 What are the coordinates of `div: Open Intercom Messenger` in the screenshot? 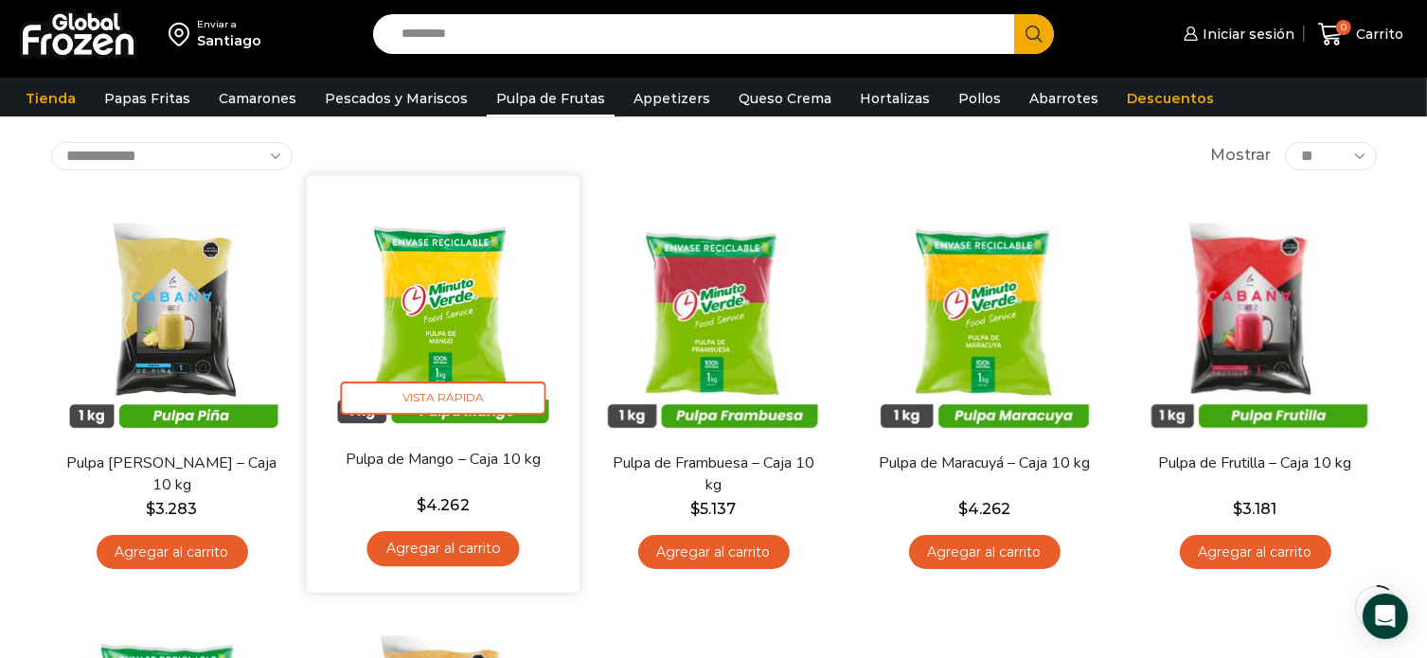 It's located at (1386, 617).